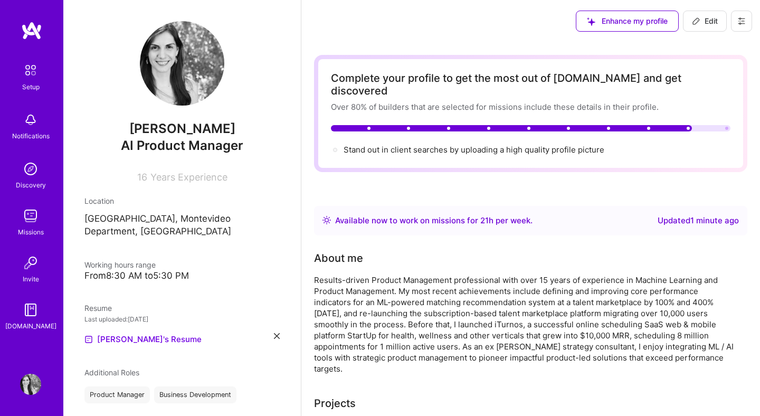 The width and height of the screenshot is (760, 416). What do you see at coordinates (31, 120) in the screenshot?
I see `img: bell` at bounding box center [31, 120].